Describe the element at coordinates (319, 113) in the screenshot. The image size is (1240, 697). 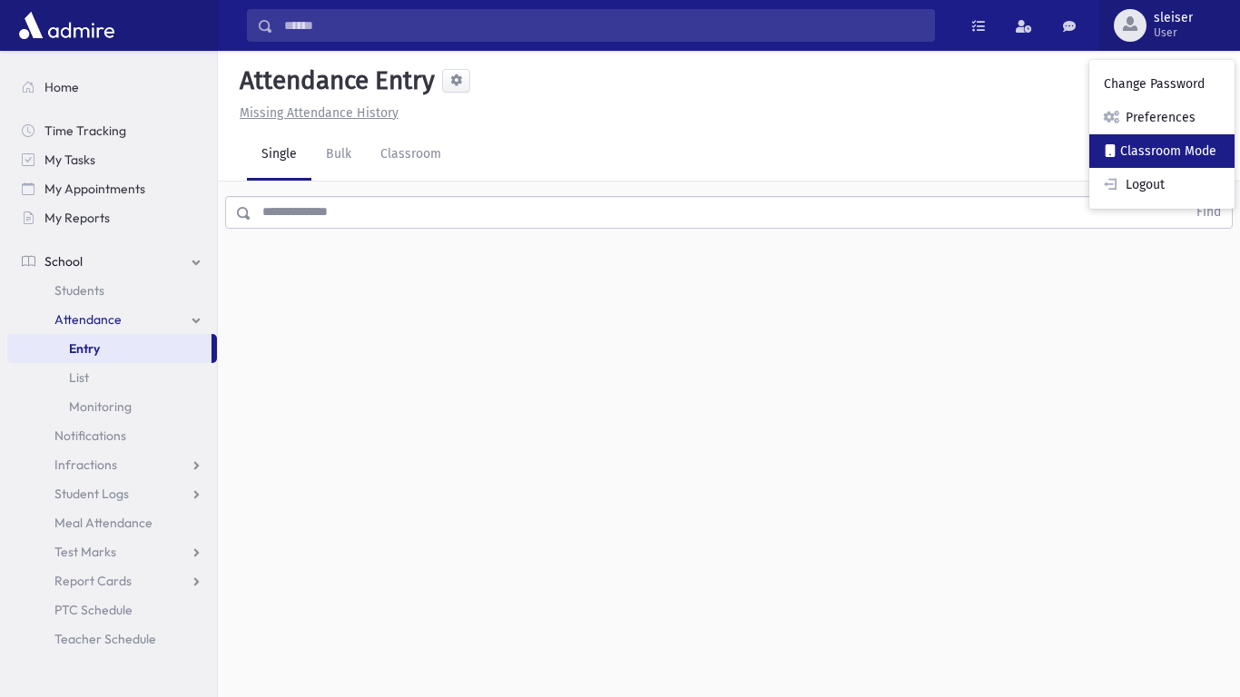
I see `u: Missing Attendance History` at that location.